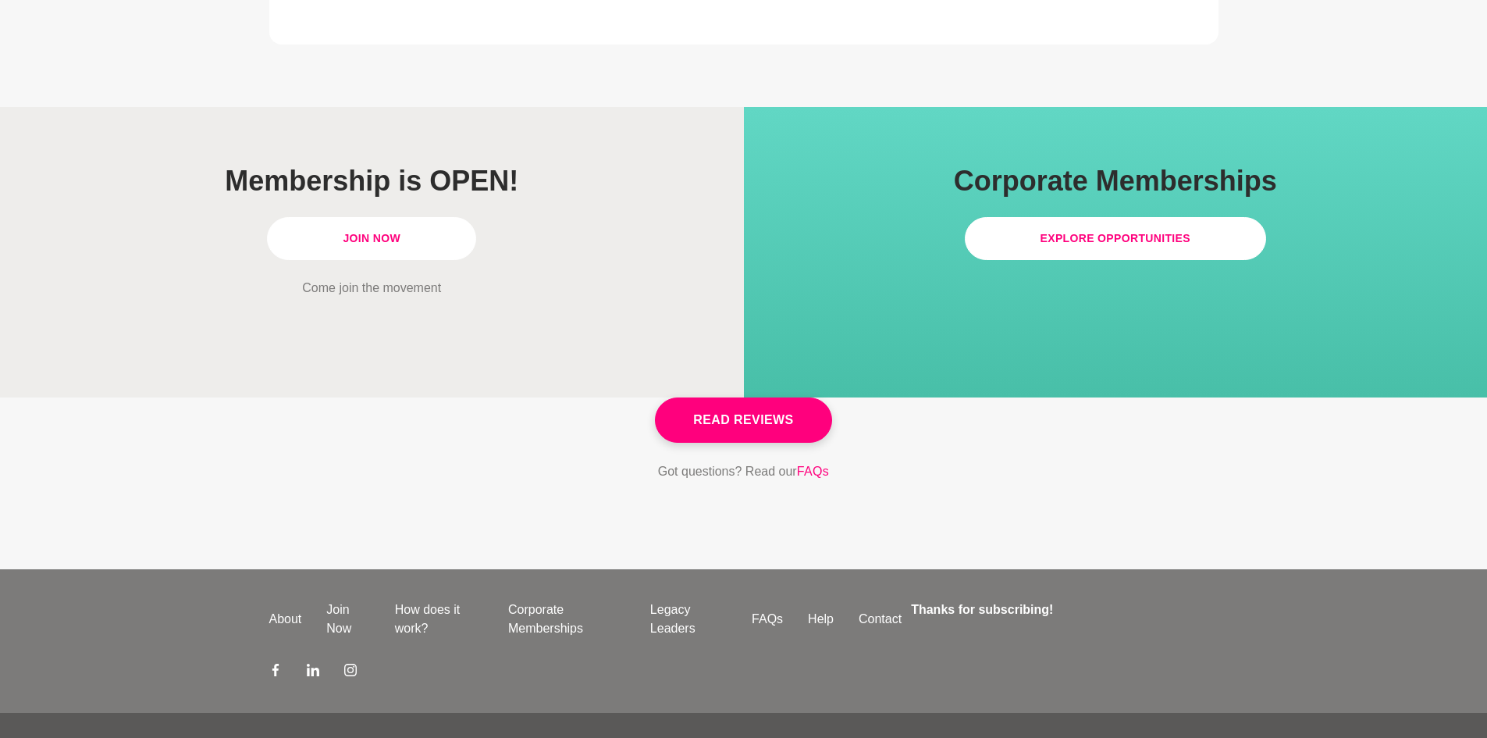 The image size is (1487, 738). Describe the element at coordinates (744, 471) in the screenshot. I see `p: Got questions? Read our` at that location.